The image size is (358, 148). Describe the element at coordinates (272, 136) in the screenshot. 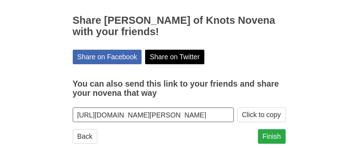

I see `a: Finish` at that location.